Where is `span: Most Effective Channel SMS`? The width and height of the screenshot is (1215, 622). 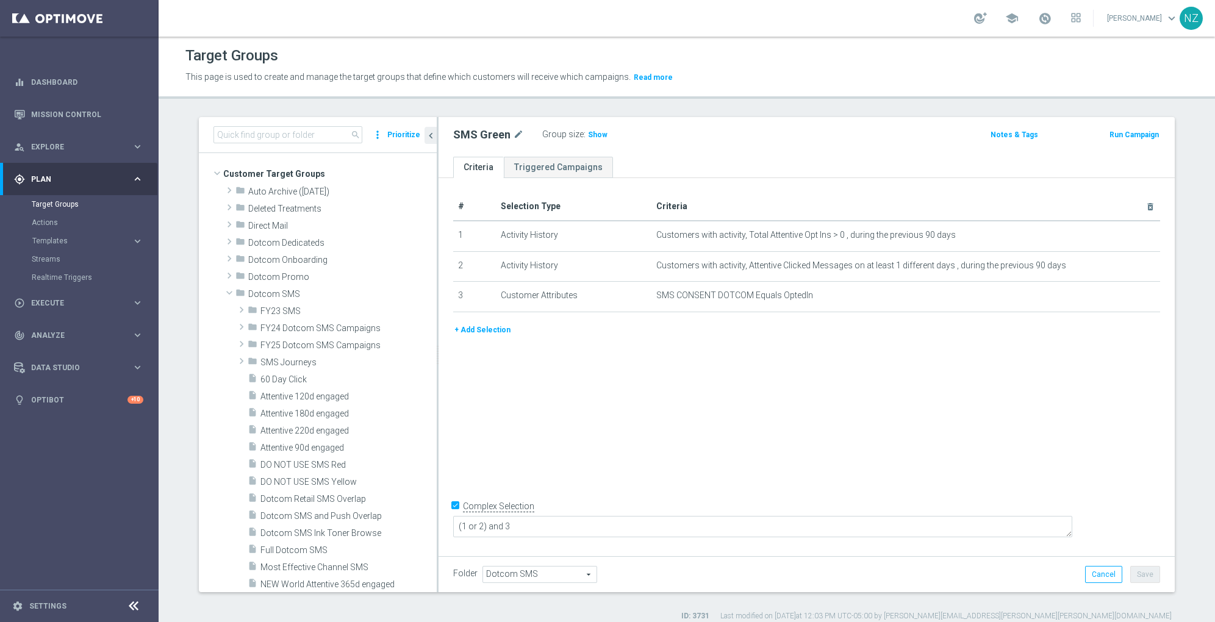 span: Most Effective Channel SMS is located at coordinates (348, 567).